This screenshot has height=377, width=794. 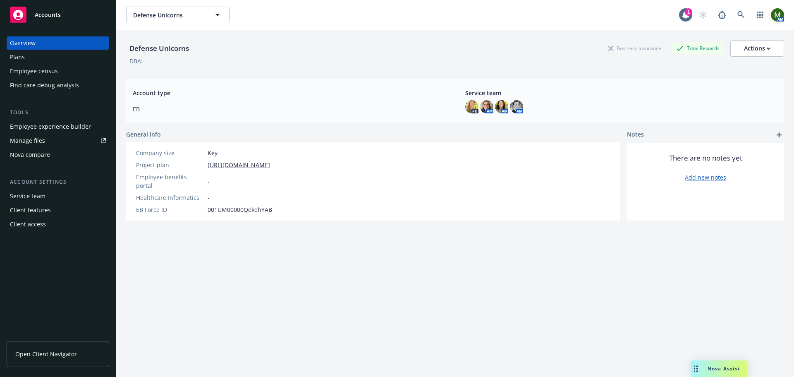 I want to click on a: Switch app, so click(x=760, y=15).